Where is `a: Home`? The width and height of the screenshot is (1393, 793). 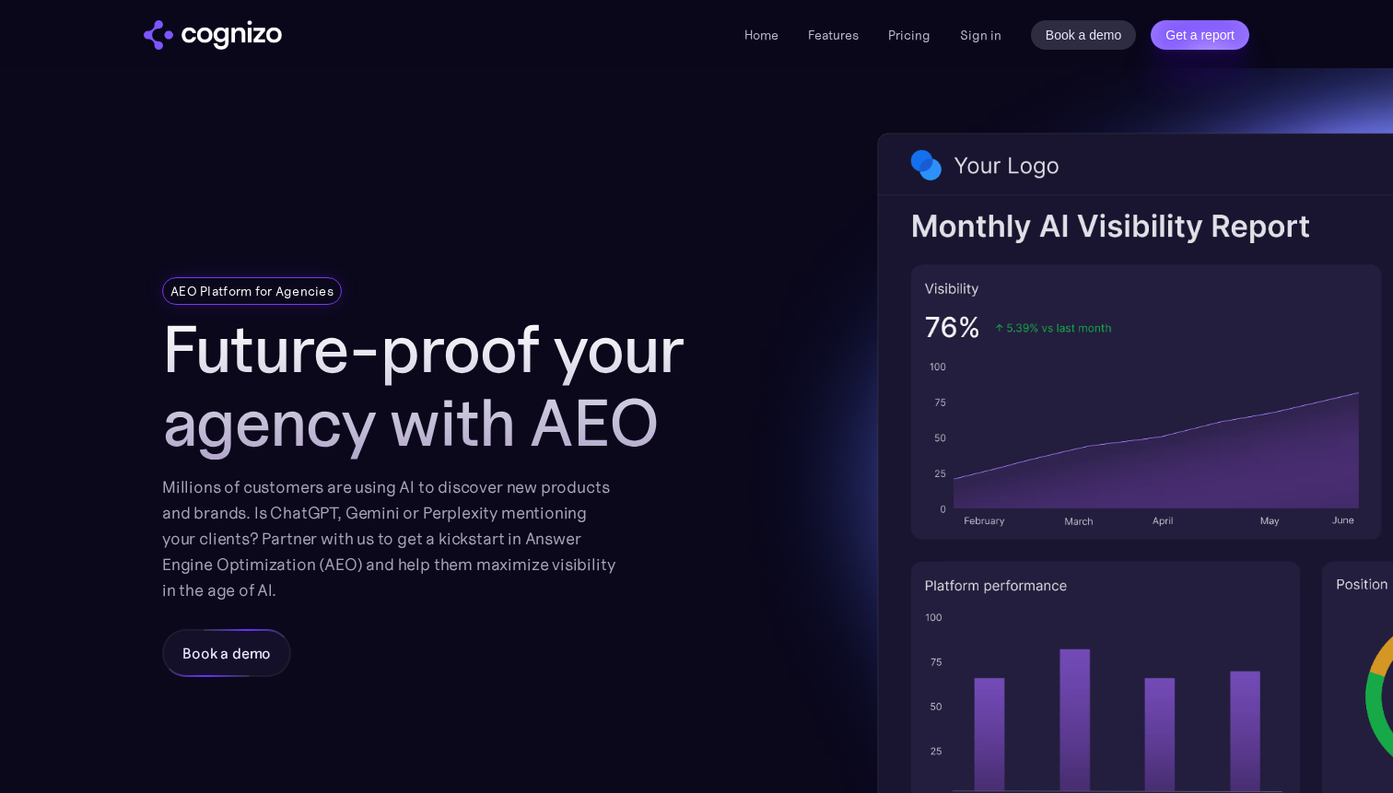
a: Home is located at coordinates (761, 35).